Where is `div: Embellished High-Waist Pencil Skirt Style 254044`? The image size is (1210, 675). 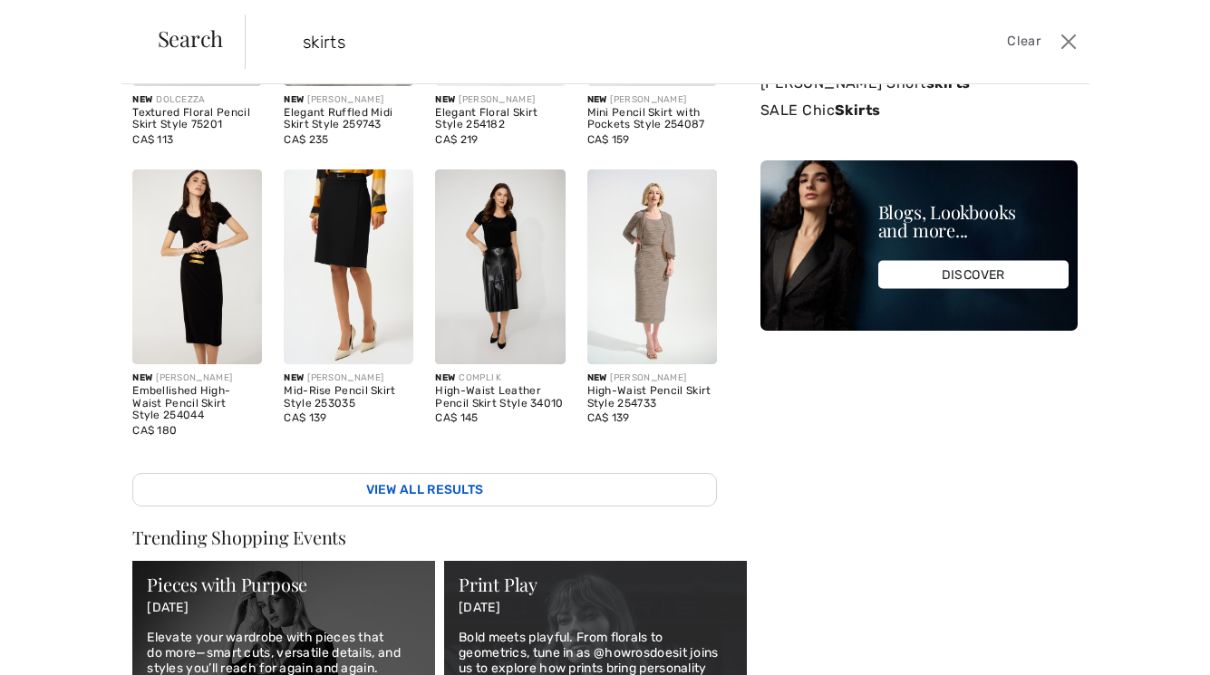
div: Embellished High-Waist Pencil Skirt Style 254044 is located at coordinates (197, 403).